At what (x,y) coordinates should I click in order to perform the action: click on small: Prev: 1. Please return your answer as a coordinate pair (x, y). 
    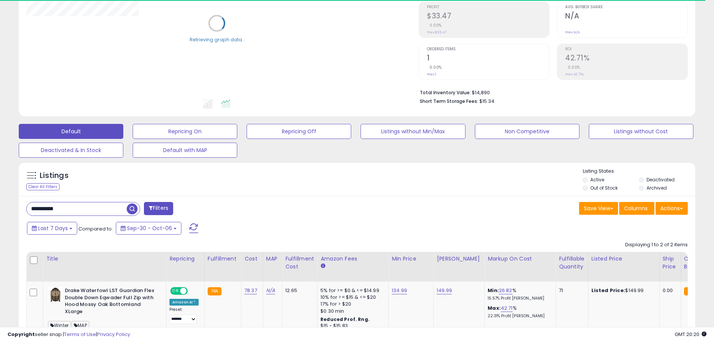
    Looking at the image, I should click on (432, 74).